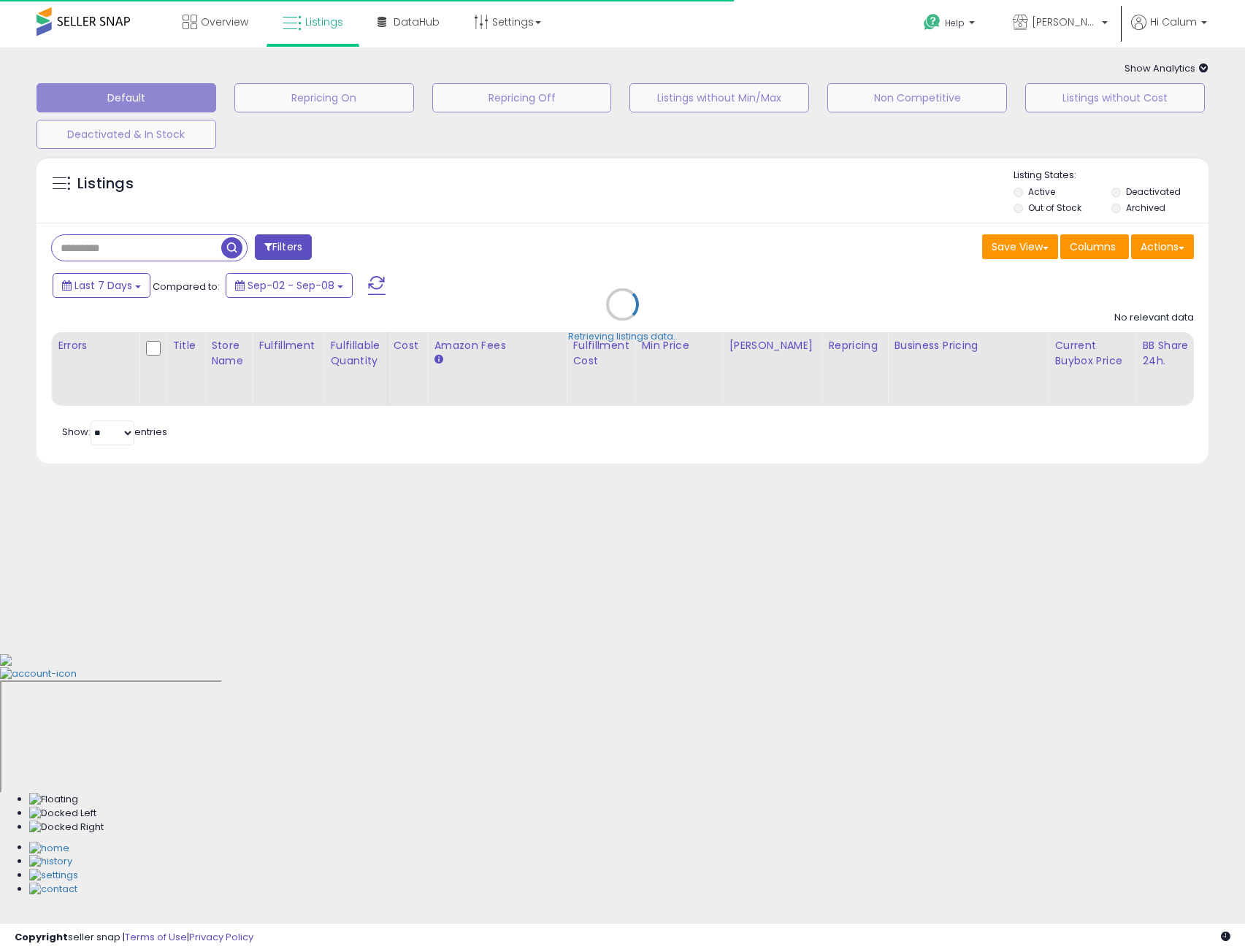 Image resolution: width=1245 pixels, height=952 pixels. Describe the element at coordinates (955, 23) in the screenshot. I see `span: Help` at that location.